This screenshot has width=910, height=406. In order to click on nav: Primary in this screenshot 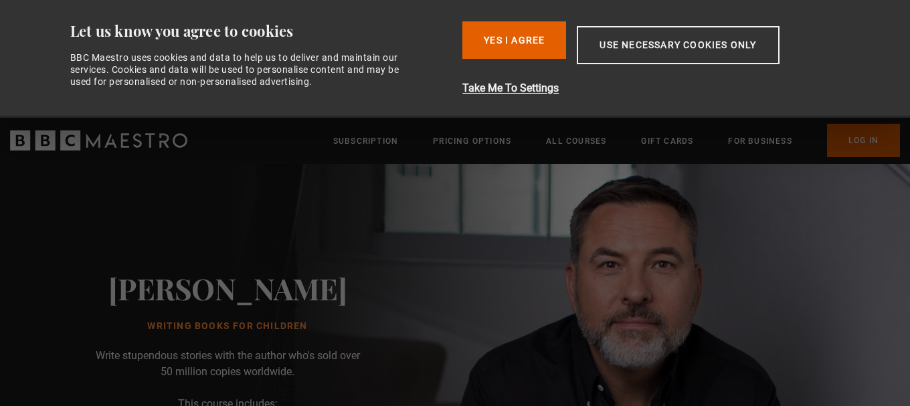, I will do `click(616, 140)`.